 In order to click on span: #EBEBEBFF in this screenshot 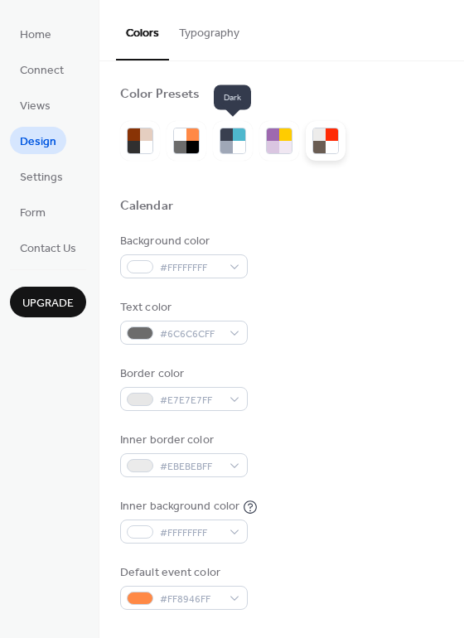, I will do `click(191, 466)`.